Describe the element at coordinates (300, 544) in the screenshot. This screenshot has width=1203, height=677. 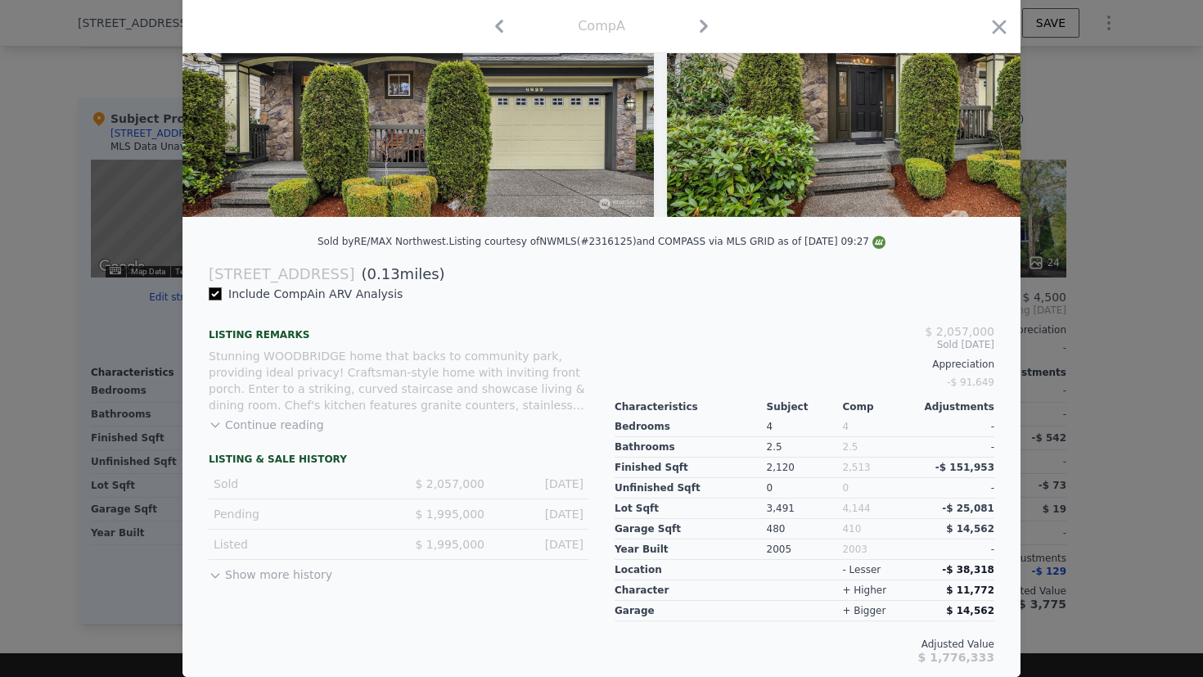
I see `div: Listed` at that location.